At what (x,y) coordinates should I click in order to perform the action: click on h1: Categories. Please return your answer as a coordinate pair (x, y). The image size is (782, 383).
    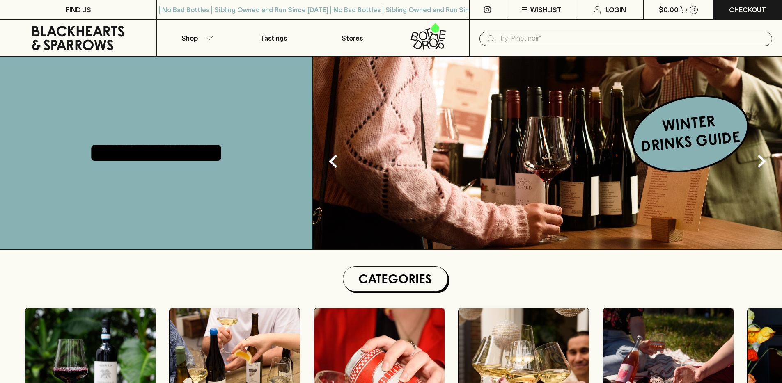
    Looking at the image, I should click on (395, 279).